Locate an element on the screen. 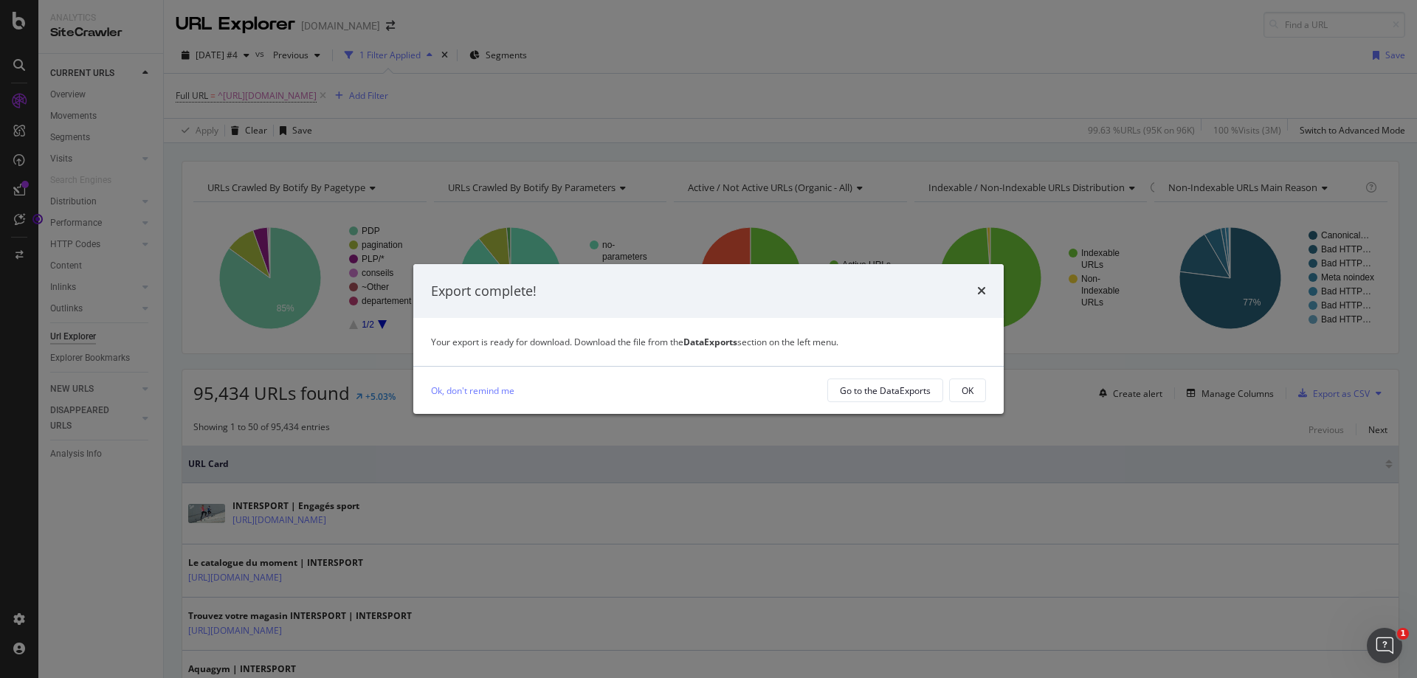 This screenshot has width=1417, height=678. div: Your export is ready for download. Download the file from the is located at coordinates (709, 342).